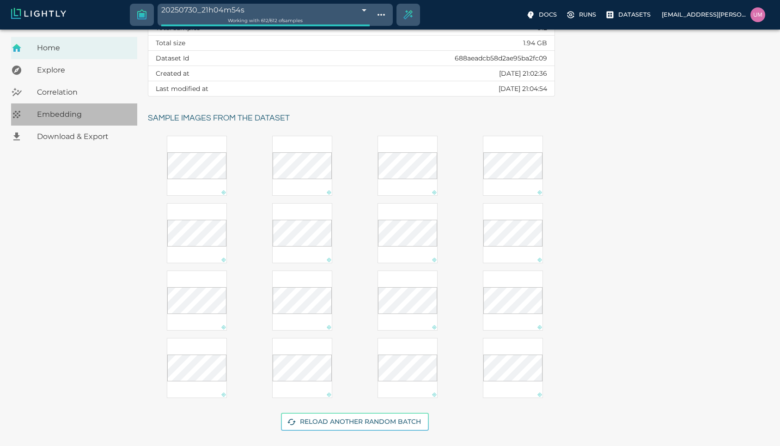  What do you see at coordinates (83, 48) in the screenshot?
I see `span: Home` at bounding box center [83, 48].